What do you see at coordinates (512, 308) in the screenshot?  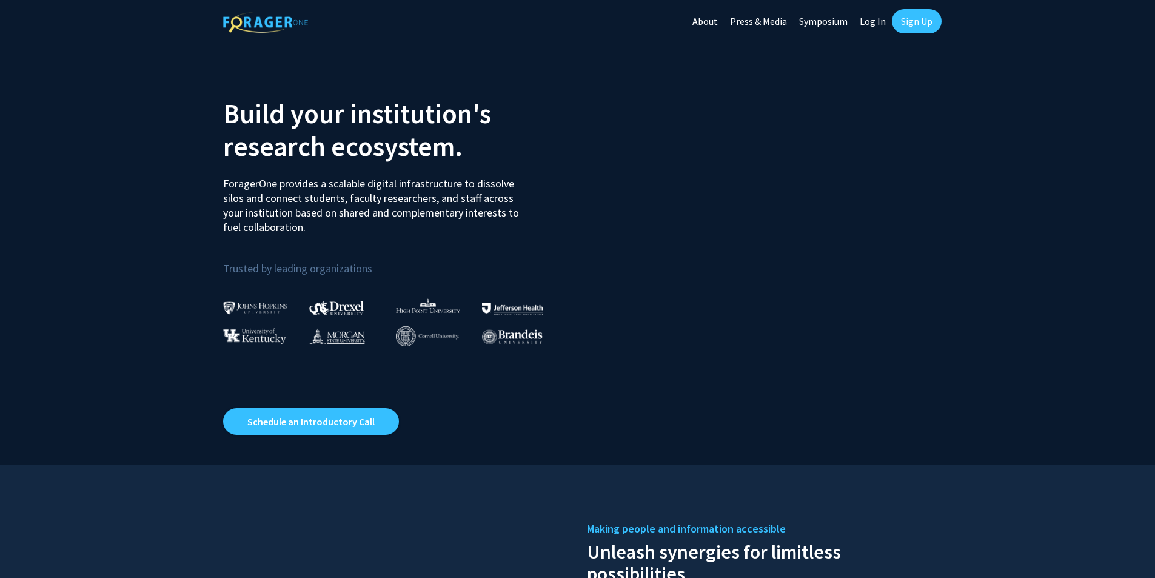 I see `img: Thomas Jefferson University` at bounding box center [512, 308].